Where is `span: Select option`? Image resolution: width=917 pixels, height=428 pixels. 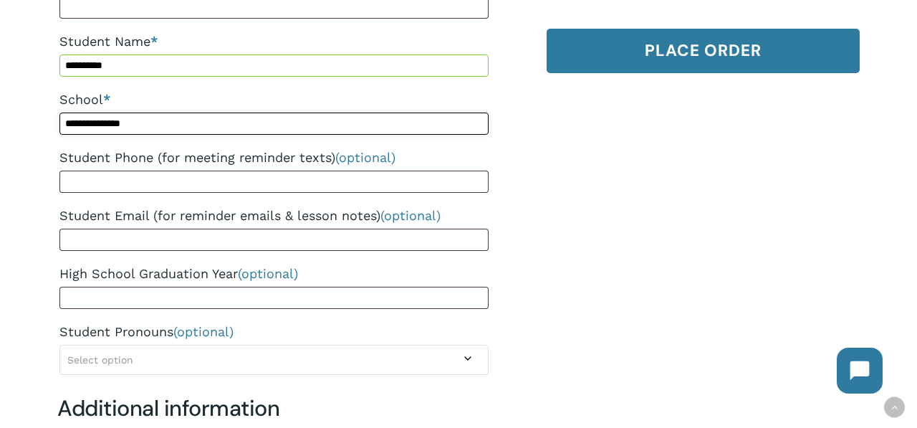 span: Select option is located at coordinates (100, 360).